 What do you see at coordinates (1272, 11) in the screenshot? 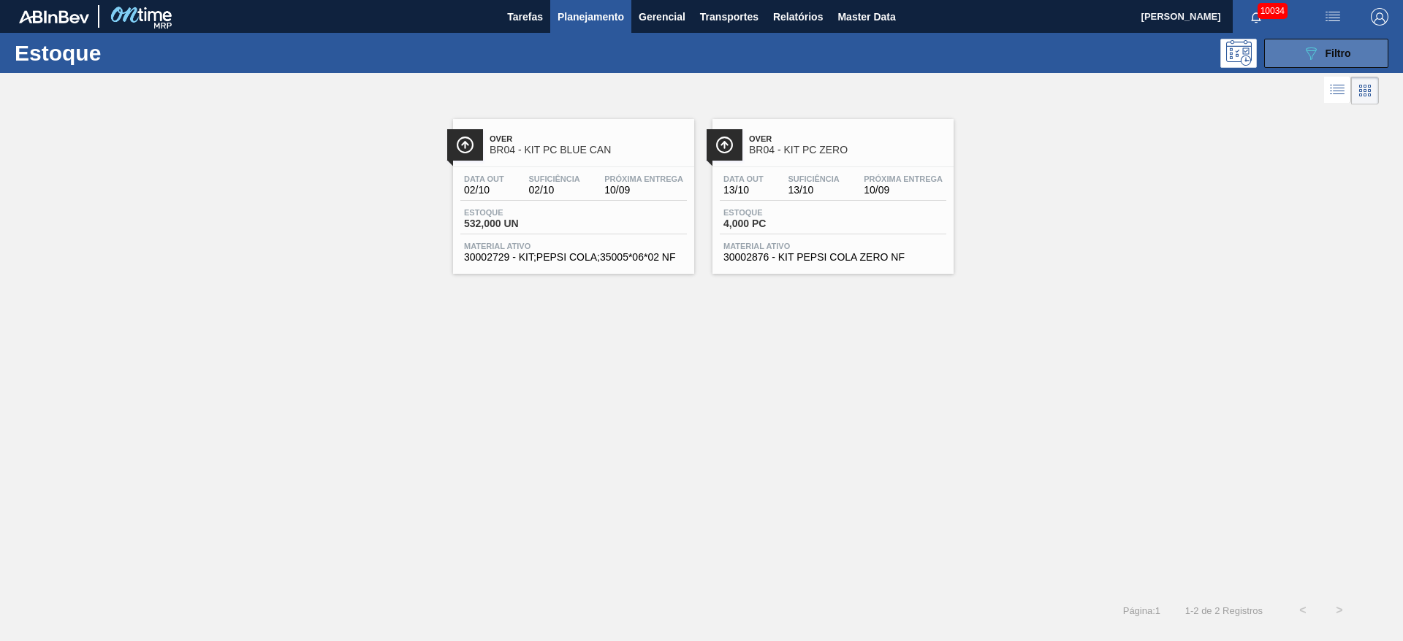
I see `span: 10034` at bounding box center [1272, 11].